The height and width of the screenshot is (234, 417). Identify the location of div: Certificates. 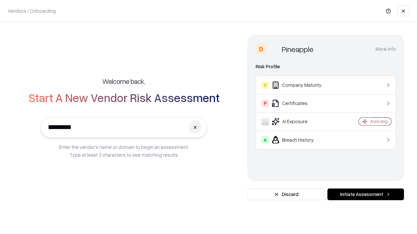
(300, 104).